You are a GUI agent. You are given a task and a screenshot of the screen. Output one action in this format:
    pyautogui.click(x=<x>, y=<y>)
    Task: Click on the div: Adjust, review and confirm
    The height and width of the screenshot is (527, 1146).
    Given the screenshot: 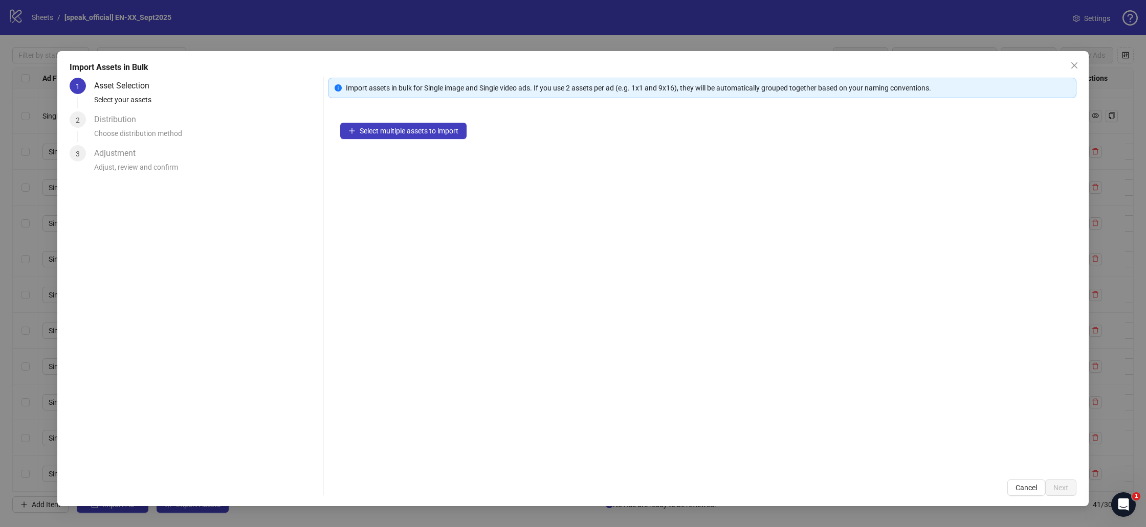 What is the action you would take?
    pyautogui.click(x=207, y=170)
    